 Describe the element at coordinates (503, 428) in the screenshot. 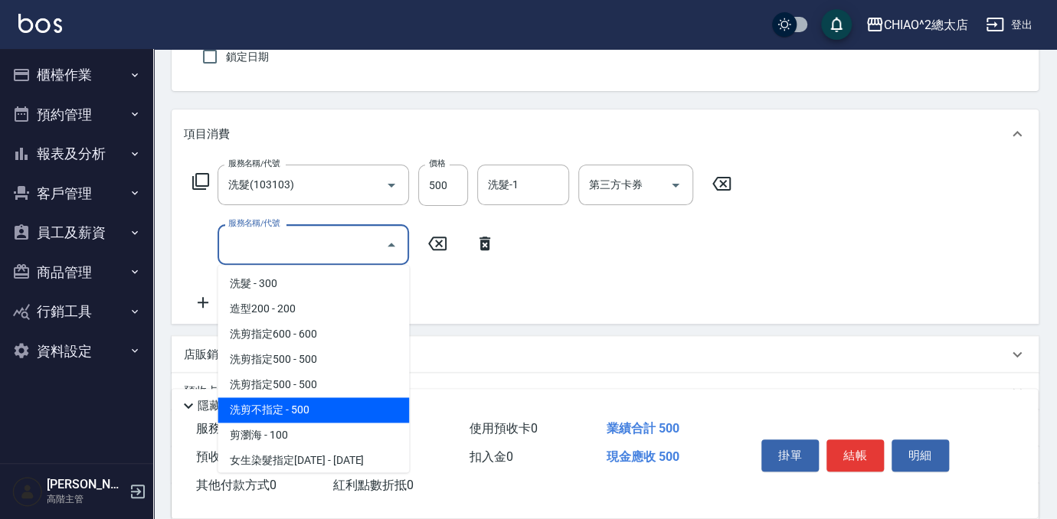

I see `span: 使用預收卡 0` at that location.